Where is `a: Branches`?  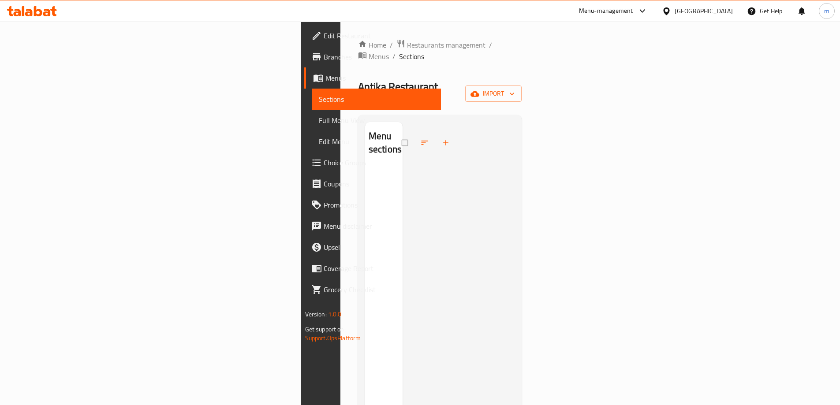
a: Branches is located at coordinates (373, 57).